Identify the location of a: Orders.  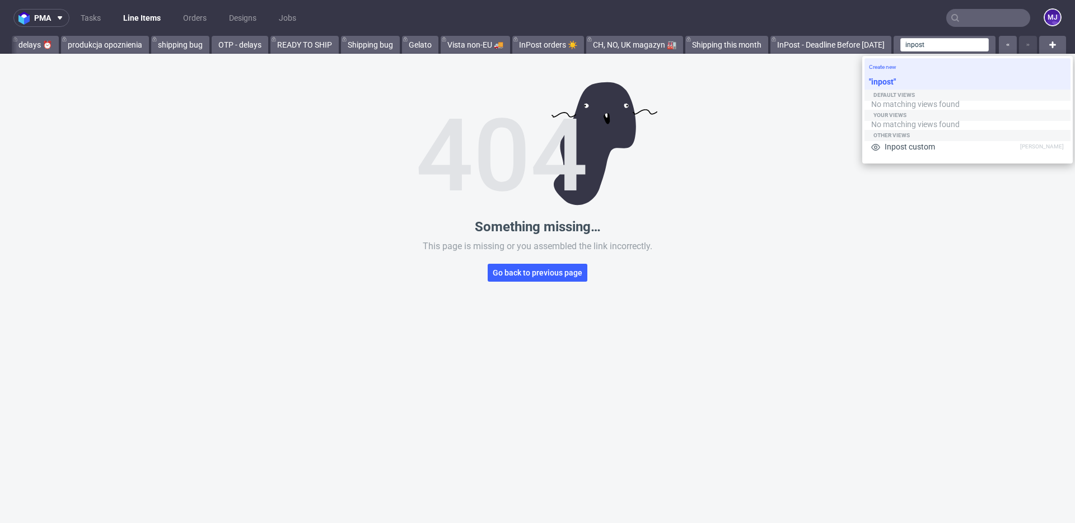
(195, 18).